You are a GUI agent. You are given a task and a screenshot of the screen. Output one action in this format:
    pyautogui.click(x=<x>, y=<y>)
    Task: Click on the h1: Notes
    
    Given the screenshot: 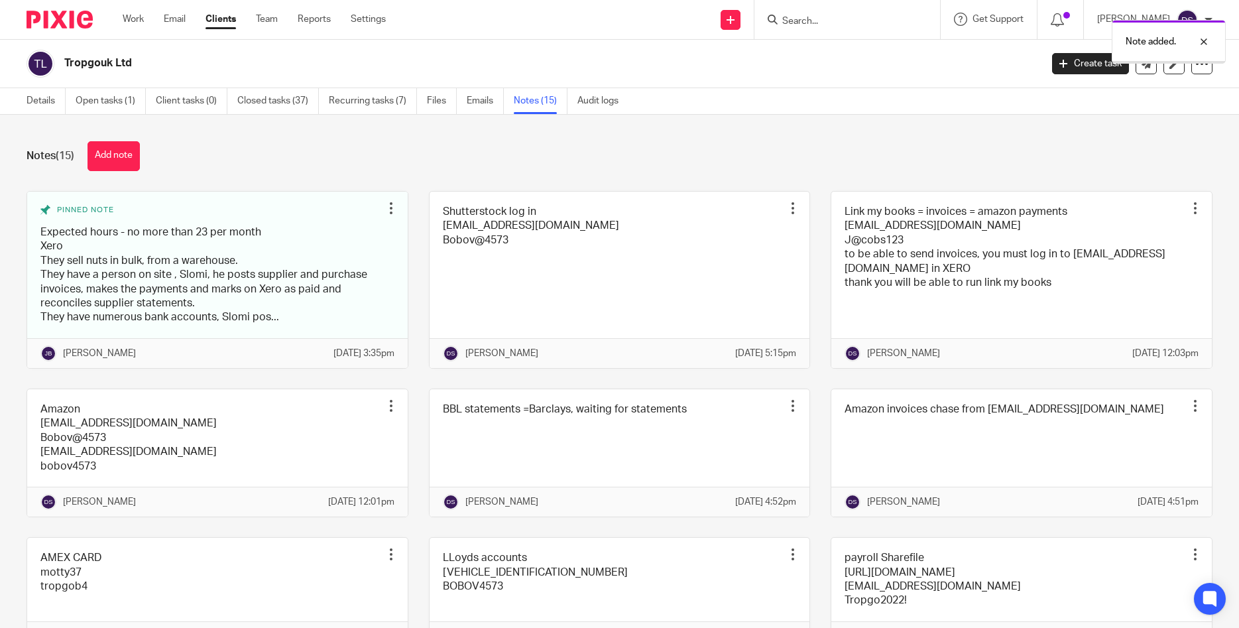 What is the action you would take?
    pyautogui.click(x=50, y=156)
    